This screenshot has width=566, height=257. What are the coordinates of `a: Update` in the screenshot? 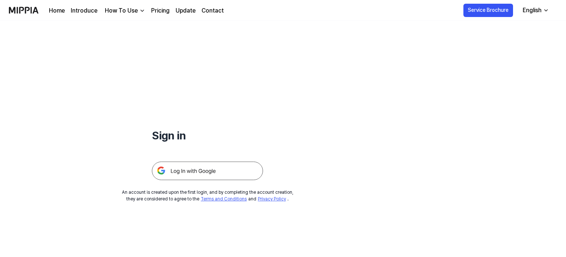 It's located at (185, 11).